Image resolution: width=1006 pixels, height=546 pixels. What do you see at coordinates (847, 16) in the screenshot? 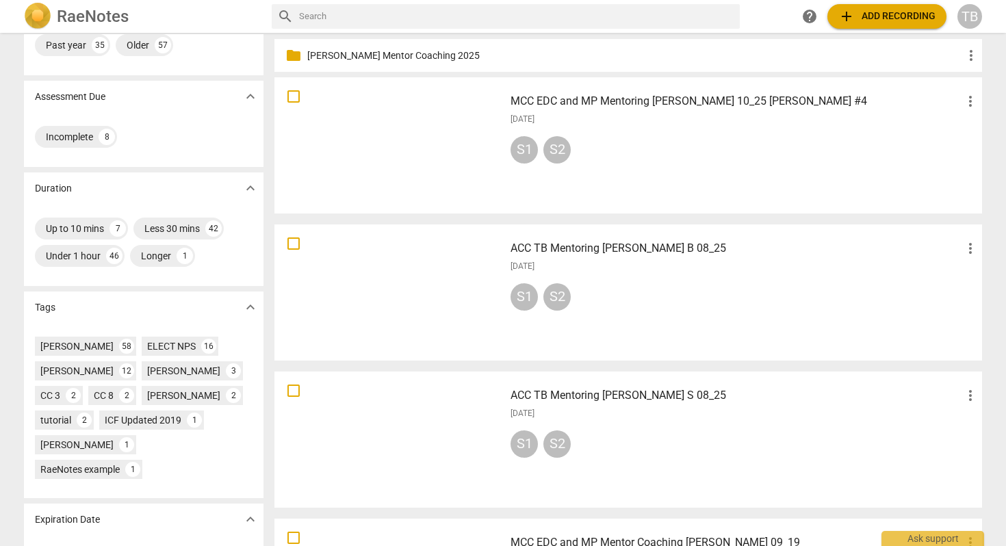
I see `span: add` at bounding box center [847, 16].